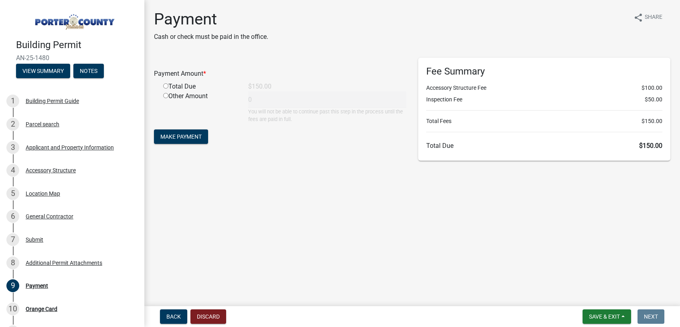  Describe the element at coordinates (64, 263) in the screenshot. I see `div: Additional Permit Attachments` at that location.